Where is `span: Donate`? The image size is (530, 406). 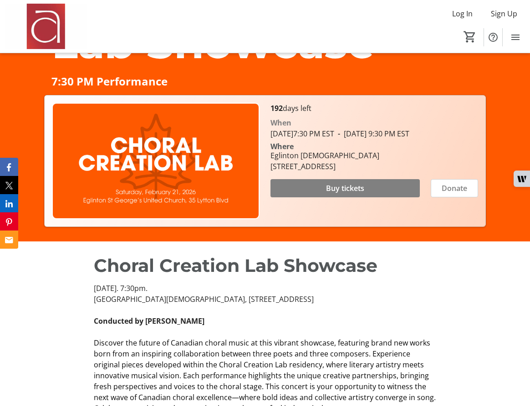 span: Donate is located at coordinates (454, 188).